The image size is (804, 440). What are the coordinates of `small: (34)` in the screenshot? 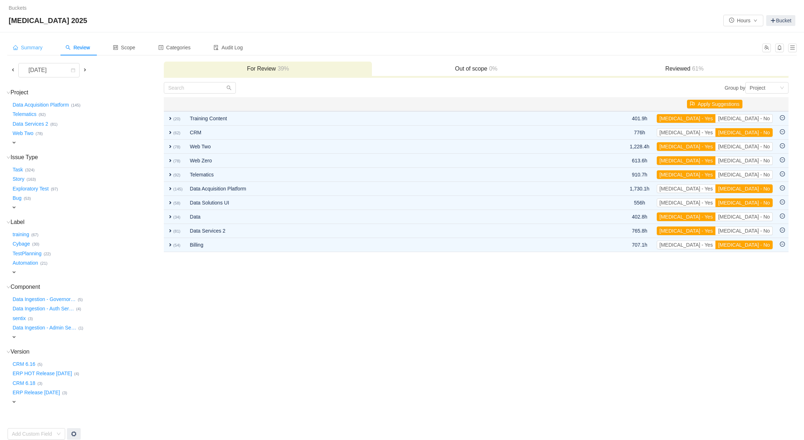 It's located at (177, 217).